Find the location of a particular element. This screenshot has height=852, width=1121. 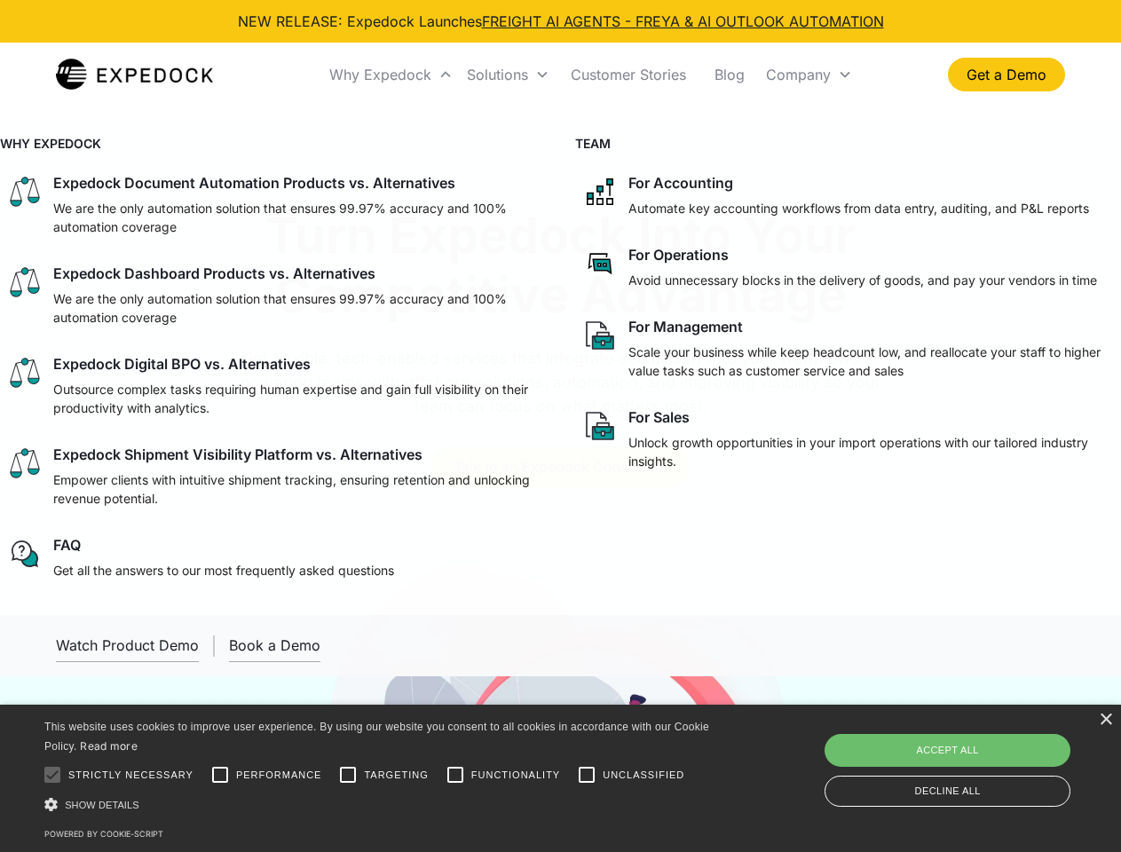

p: Unlock growth opportunities in your import operations with our tailored industry insights. is located at coordinates (872, 452).